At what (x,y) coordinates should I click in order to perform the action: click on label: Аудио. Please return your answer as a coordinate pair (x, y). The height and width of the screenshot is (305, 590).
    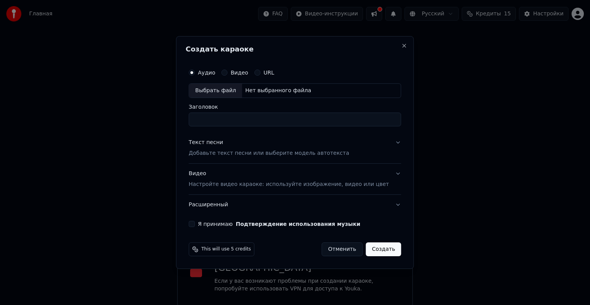
    Looking at the image, I should click on (206, 73).